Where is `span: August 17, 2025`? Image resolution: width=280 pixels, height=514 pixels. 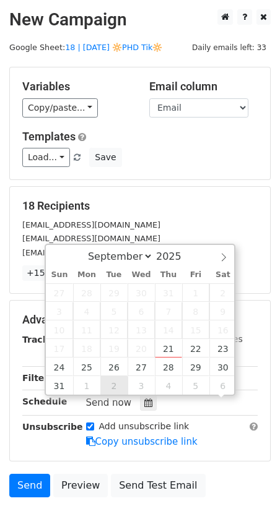 span: August 17, 2025 is located at coordinates (59, 348).